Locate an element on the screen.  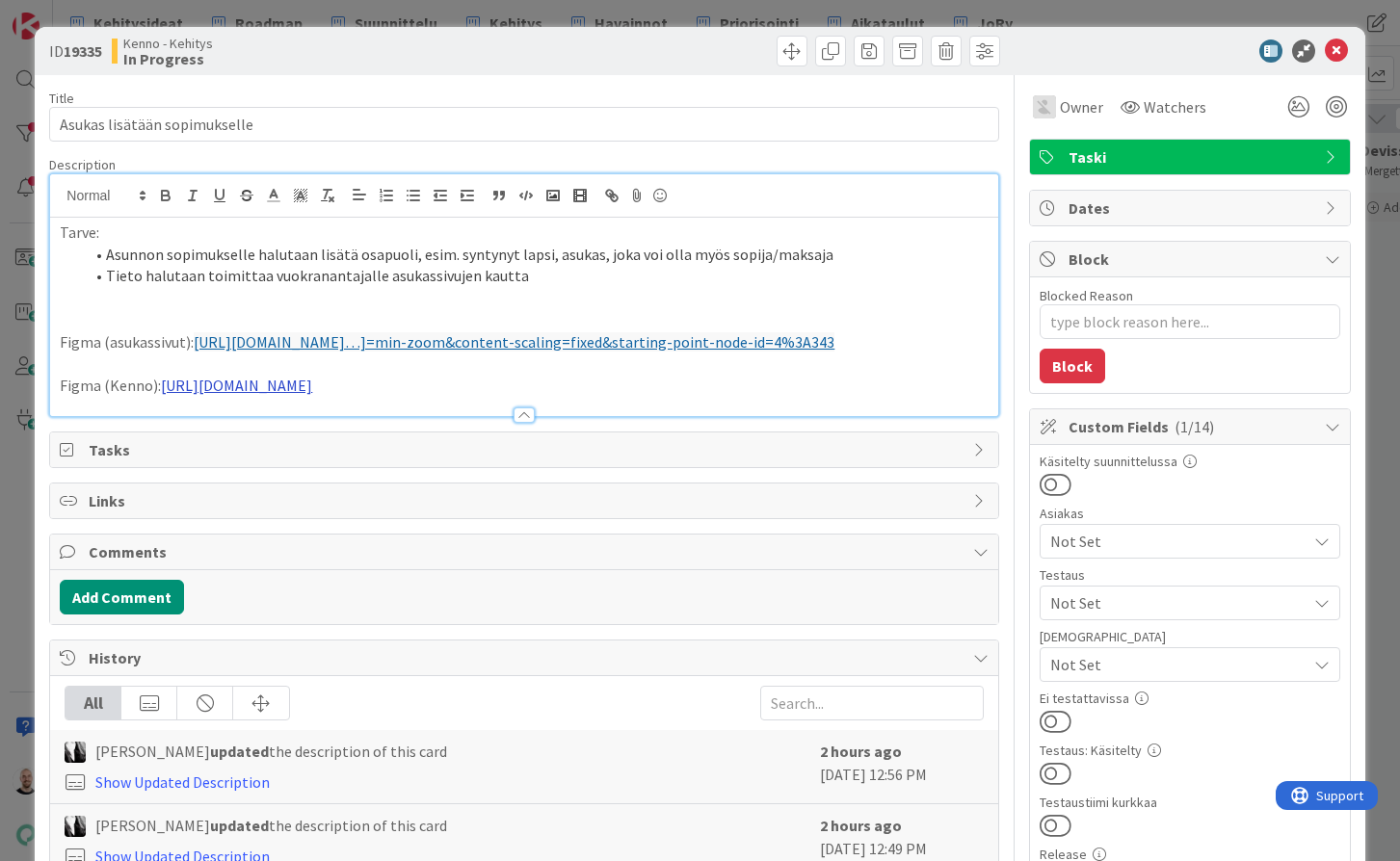
span: ( 1/14 ) is located at coordinates (1194, 427).